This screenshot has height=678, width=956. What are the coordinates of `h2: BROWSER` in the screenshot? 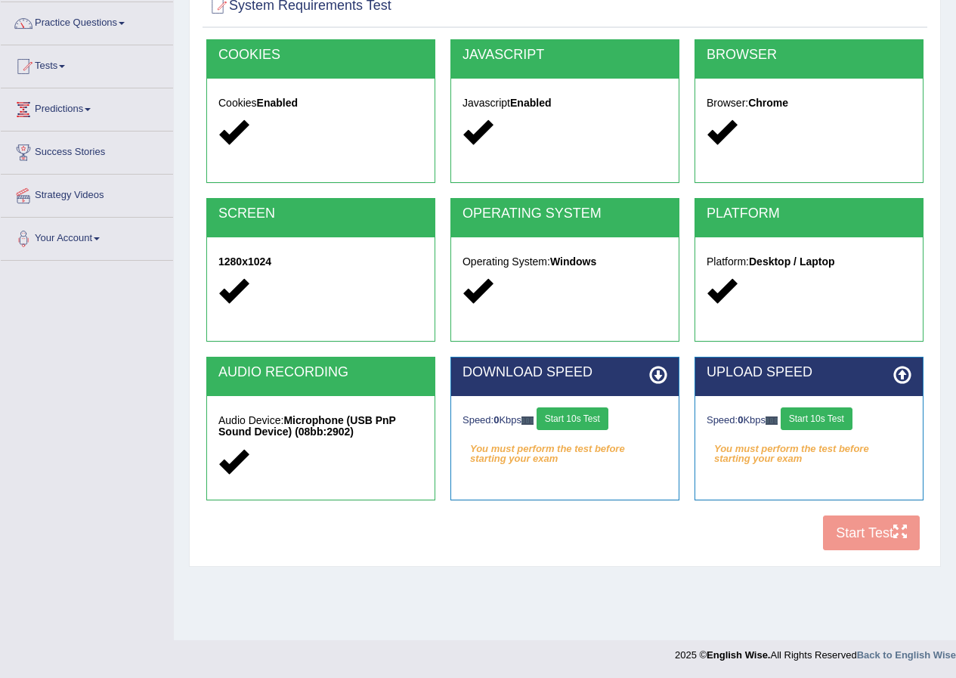 It's located at (809, 55).